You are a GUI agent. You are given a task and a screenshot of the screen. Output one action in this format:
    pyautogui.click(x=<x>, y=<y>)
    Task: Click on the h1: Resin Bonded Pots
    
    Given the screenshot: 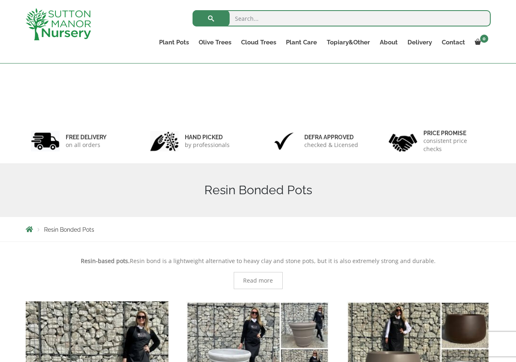 What is the action you would take?
    pyautogui.click(x=258, y=190)
    